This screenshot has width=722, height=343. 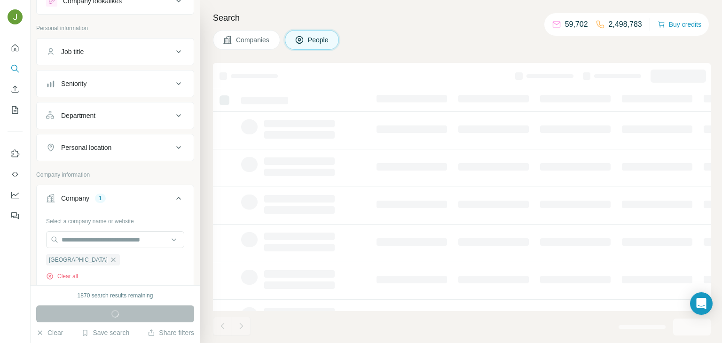 I want to click on p: 2,498,783, so click(x=625, y=24).